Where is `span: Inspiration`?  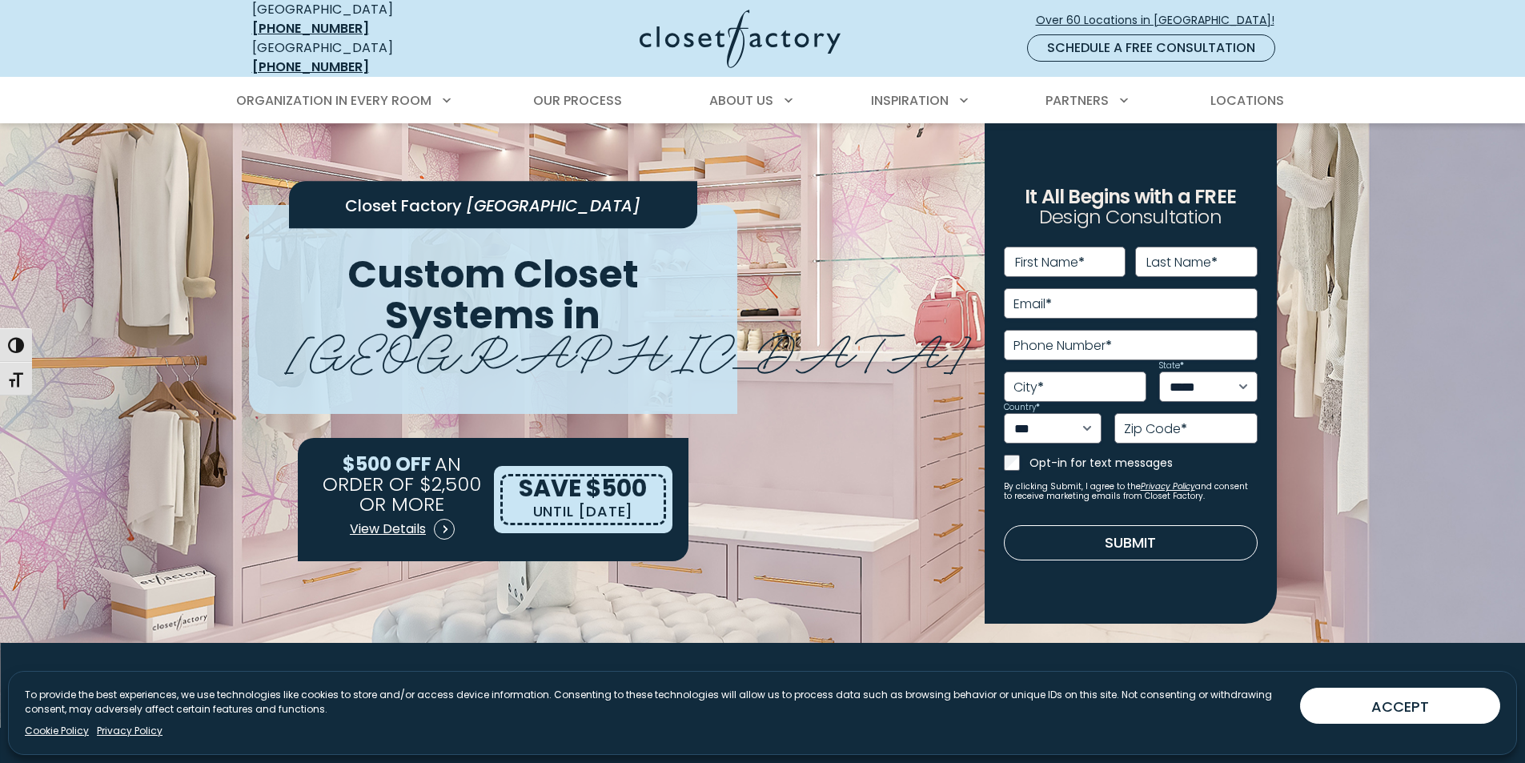
span: Inspiration is located at coordinates (910, 100).